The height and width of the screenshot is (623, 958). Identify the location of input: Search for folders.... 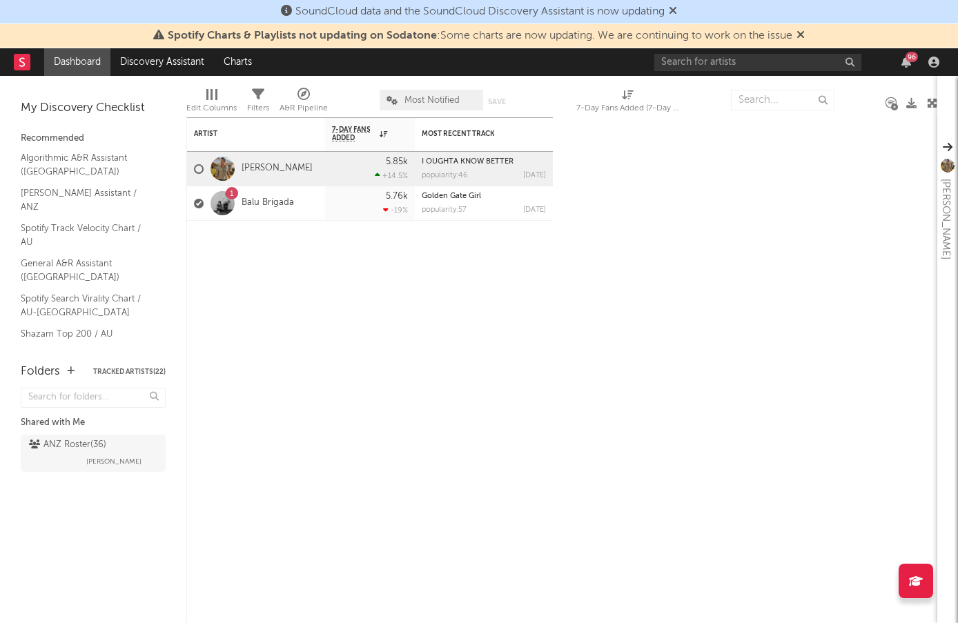
(93, 398).